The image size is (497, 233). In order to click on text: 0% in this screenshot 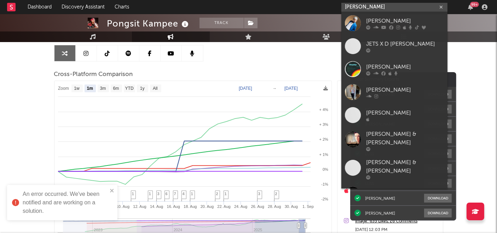, I will do `click(326, 170)`.